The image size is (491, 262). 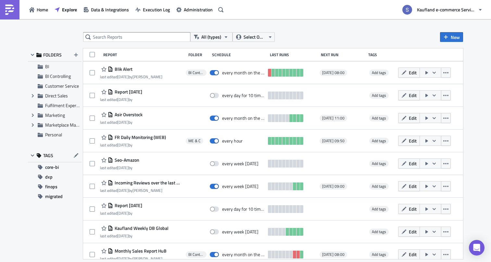 What do you see at coordinates (54, 134) in the screenshot?
I see `span: Personal` at bounding box center [54, 134].